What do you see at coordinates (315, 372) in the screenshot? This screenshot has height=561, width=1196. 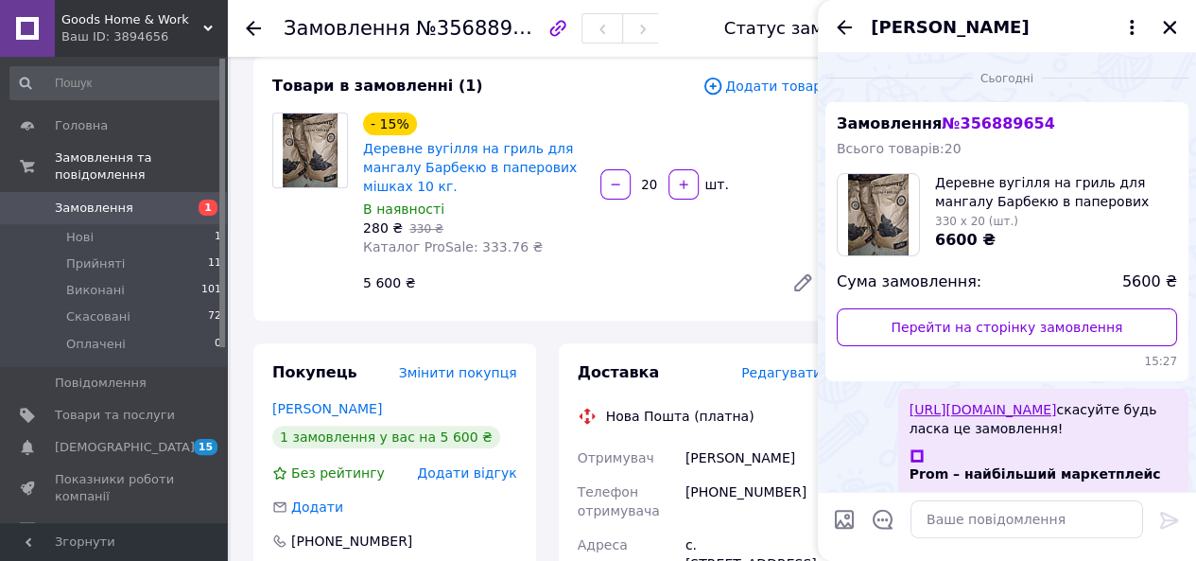 I see `span: Покупець` at bounding box center [315, 372].